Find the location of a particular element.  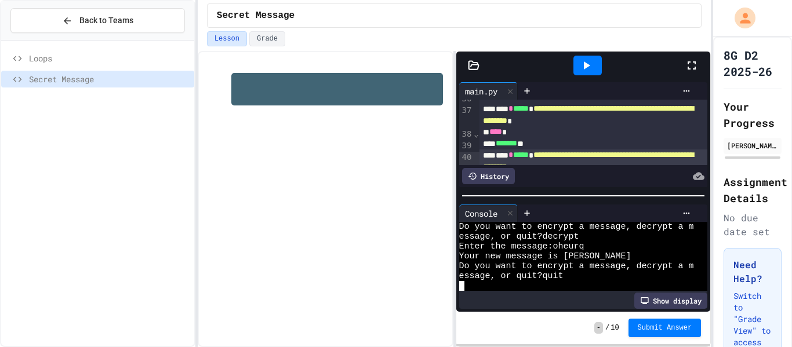

h3: Need Help? is located at coordinates (753, 272).